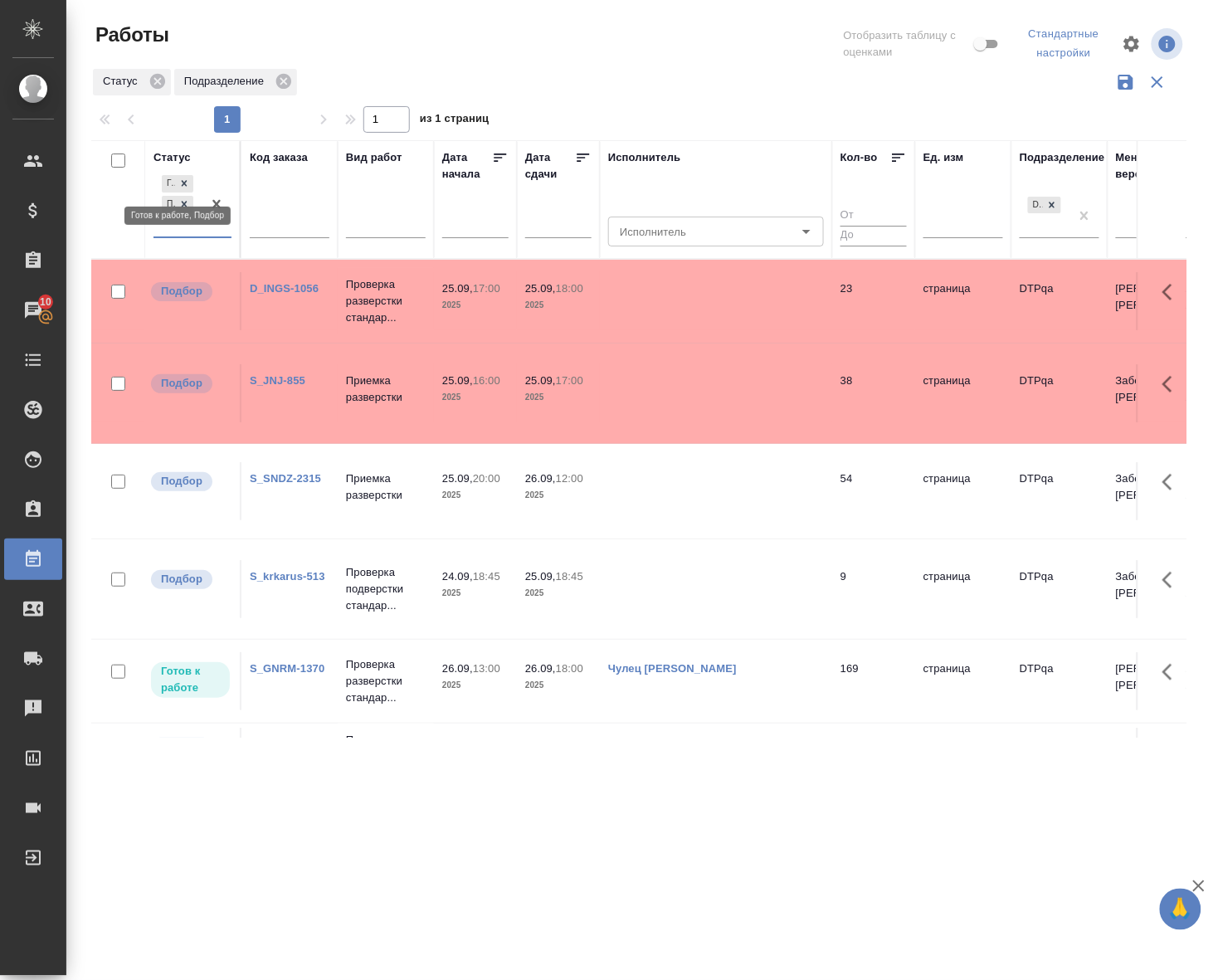  Describe the element at coordinates (286, 478) in the screenshot. I see `a: S_SNDZ-2315` at that location.